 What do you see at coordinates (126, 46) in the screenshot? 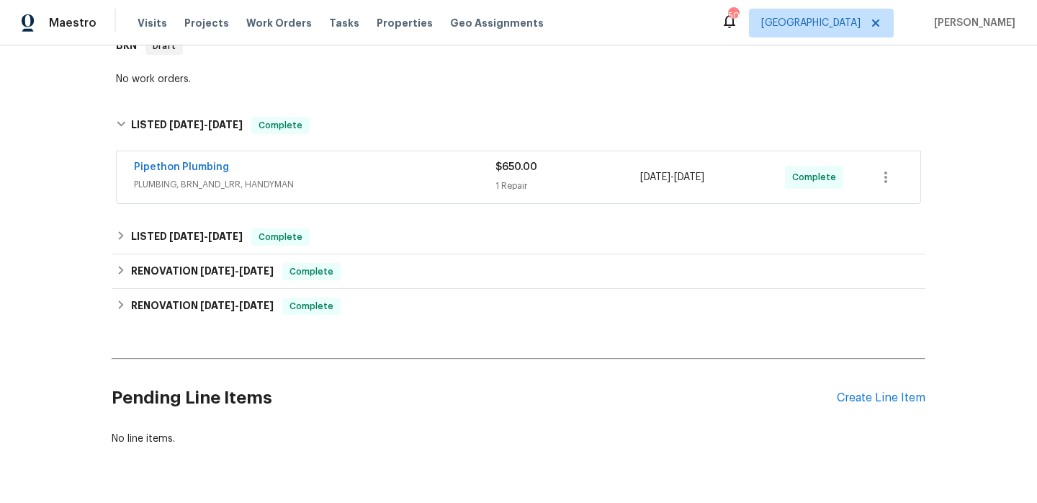
I see `h6: BRN` at bounding box center [126, 46].